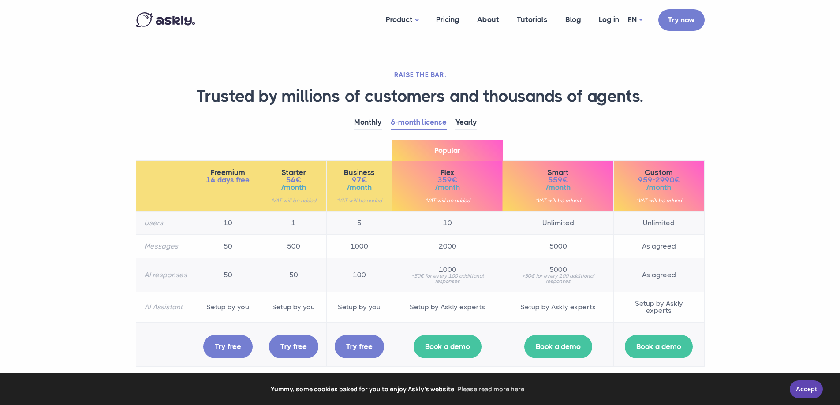 Image resolution: width=840 pixels, height=405 pixels. What do you see at coordinates (447, 246) in the screenshot?
I see `td: 2000` at bounding box center [447, 246].